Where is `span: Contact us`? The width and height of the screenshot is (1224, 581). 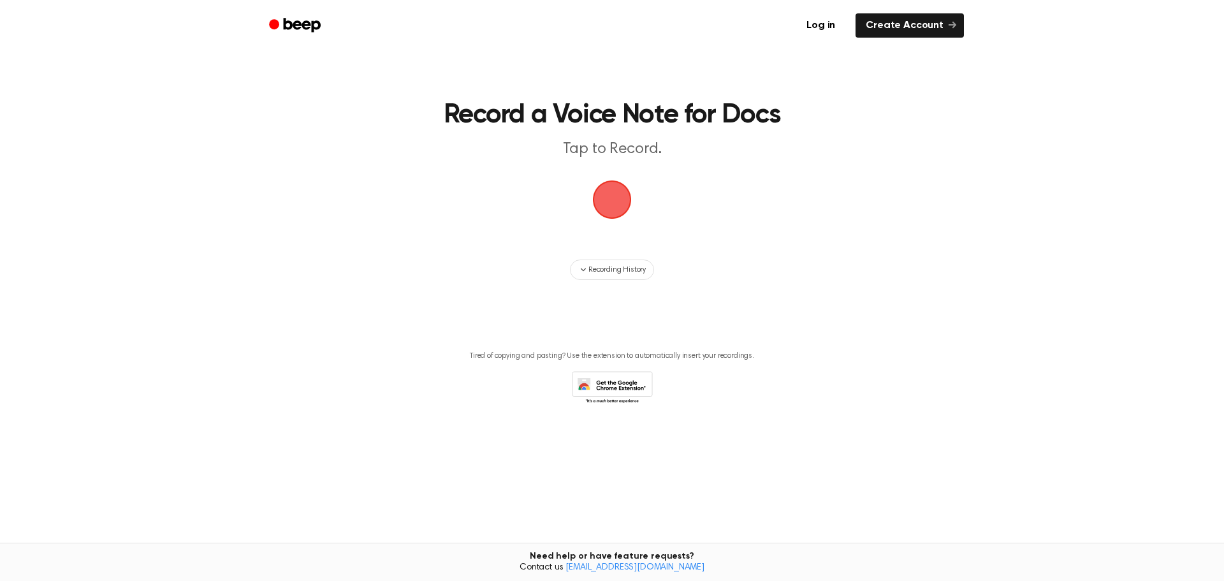
span: Contact us is located at coordinates (612, 568).